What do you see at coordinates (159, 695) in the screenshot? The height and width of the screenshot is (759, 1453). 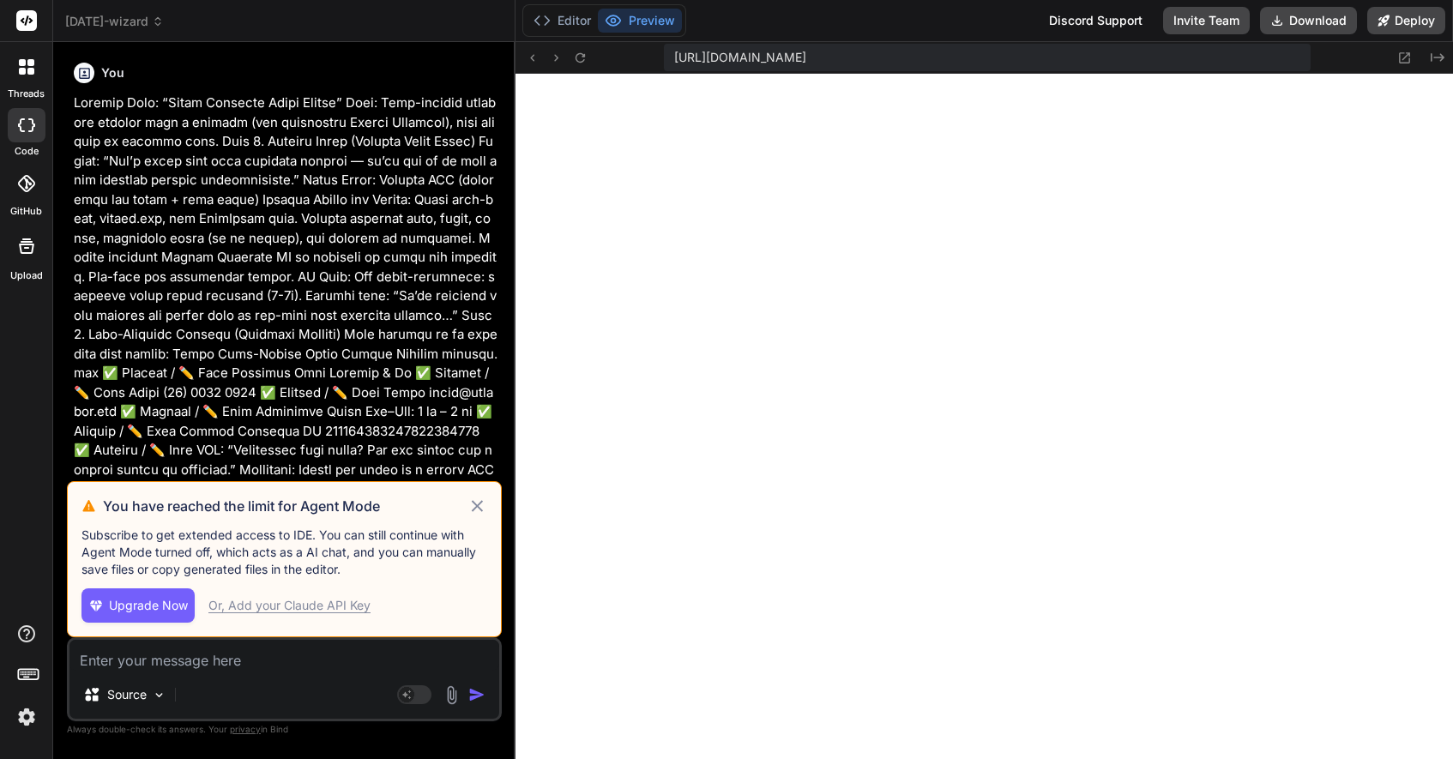 I see `img: Pick Models` at bounding box center [159, 695].